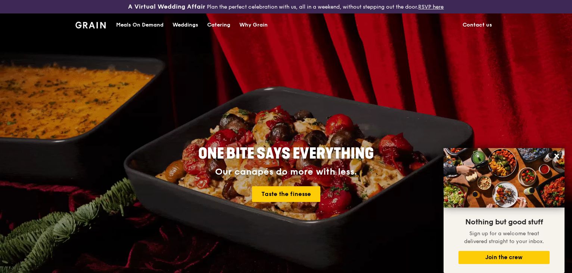 This screenshot has width=572, height=273. Describe the element at coordinates (254, 25) in the screenshot. I see `div: Why Grain` at that location.